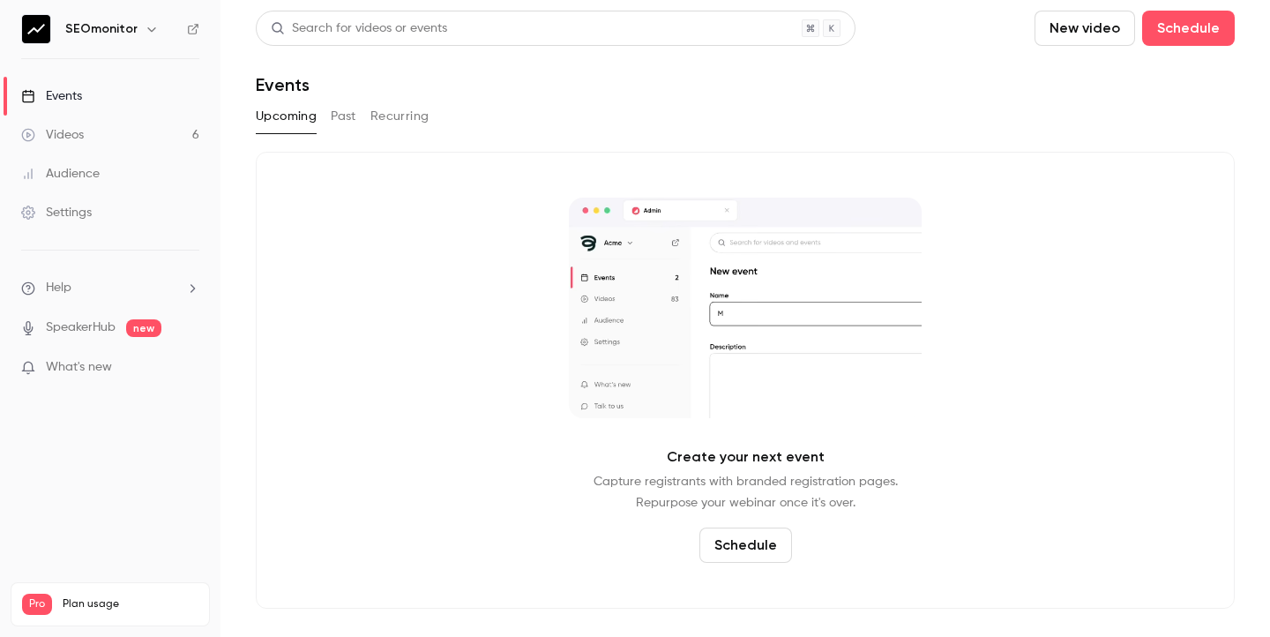 Image resolution: width=1270 pixels, height=637 pixels. What do you see at coordinates (343, 116) in the screenshot?
I see `button: Past` at bounding box center [343, 116].